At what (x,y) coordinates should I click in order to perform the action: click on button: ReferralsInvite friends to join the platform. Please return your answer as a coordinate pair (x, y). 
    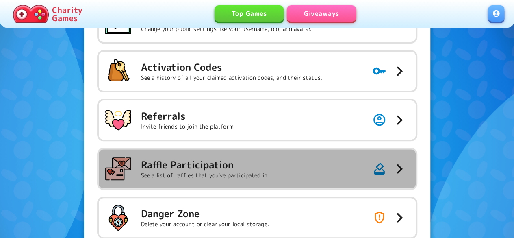
    Looking at the image, I should click on (257, 120).